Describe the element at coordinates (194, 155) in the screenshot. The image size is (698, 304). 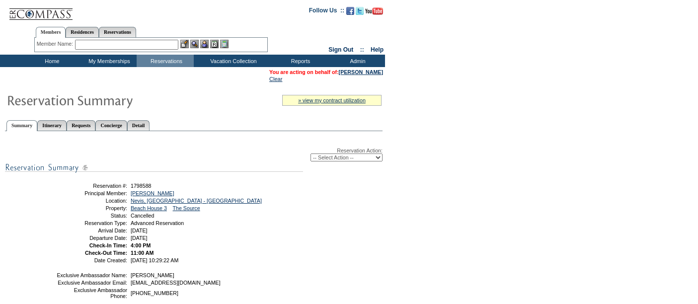
I see `div: Reservation Action:` at that location.